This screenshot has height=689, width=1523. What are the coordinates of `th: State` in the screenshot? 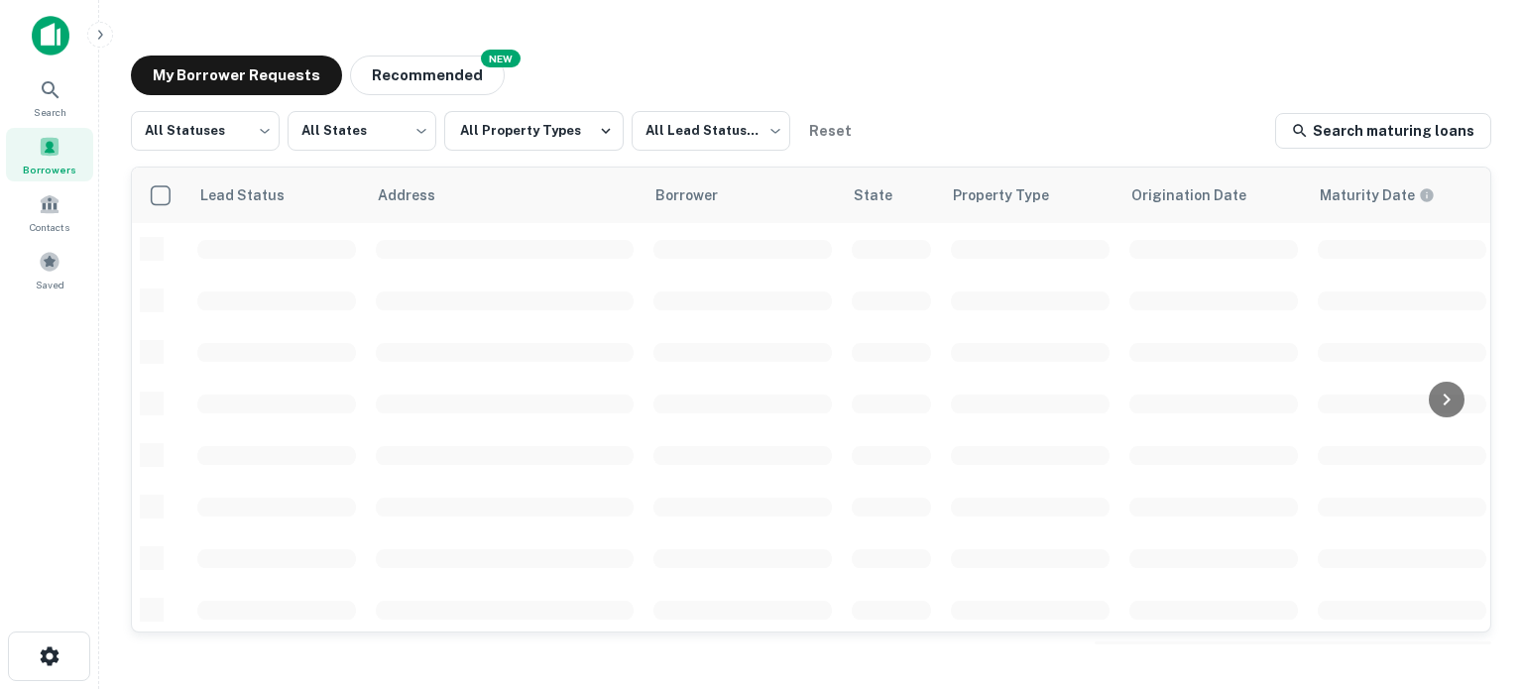 It's located at (891, 195).